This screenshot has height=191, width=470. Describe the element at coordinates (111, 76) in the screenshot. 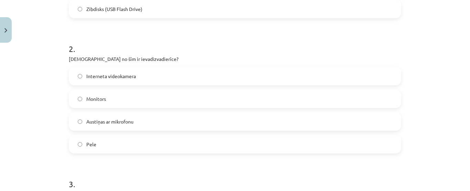

I see `span: Interneta videokamera` at that location.